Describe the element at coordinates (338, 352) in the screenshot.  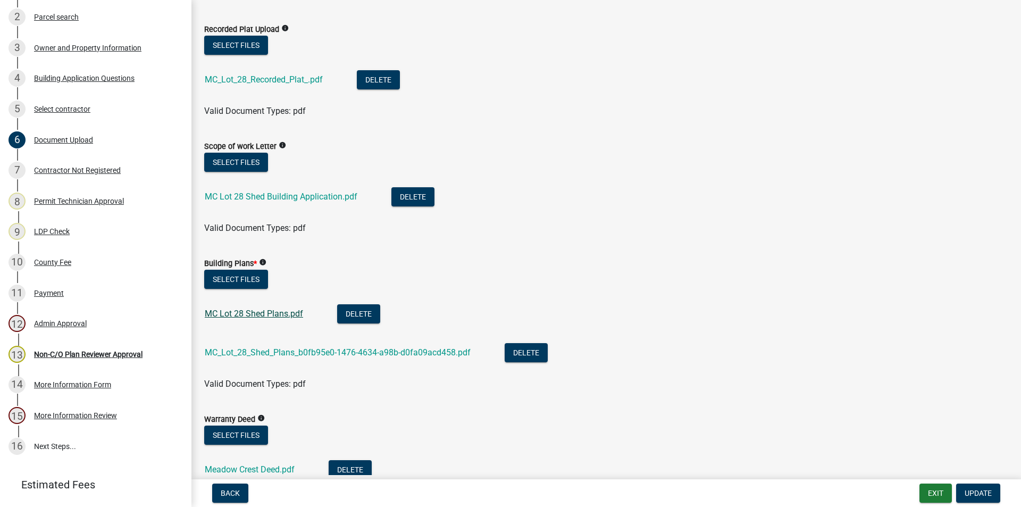
I see `a: MC_Lot_28_Shed_Plans_b0fb95e0-1476-4634-a98b-d0fa09acd458.pdf` at that location.